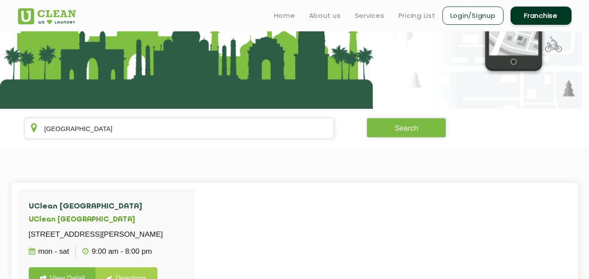  What do you see at coordinates (541, 16) in the screenshot?
I see `a: Franchise` at bounding box center [541, 16].